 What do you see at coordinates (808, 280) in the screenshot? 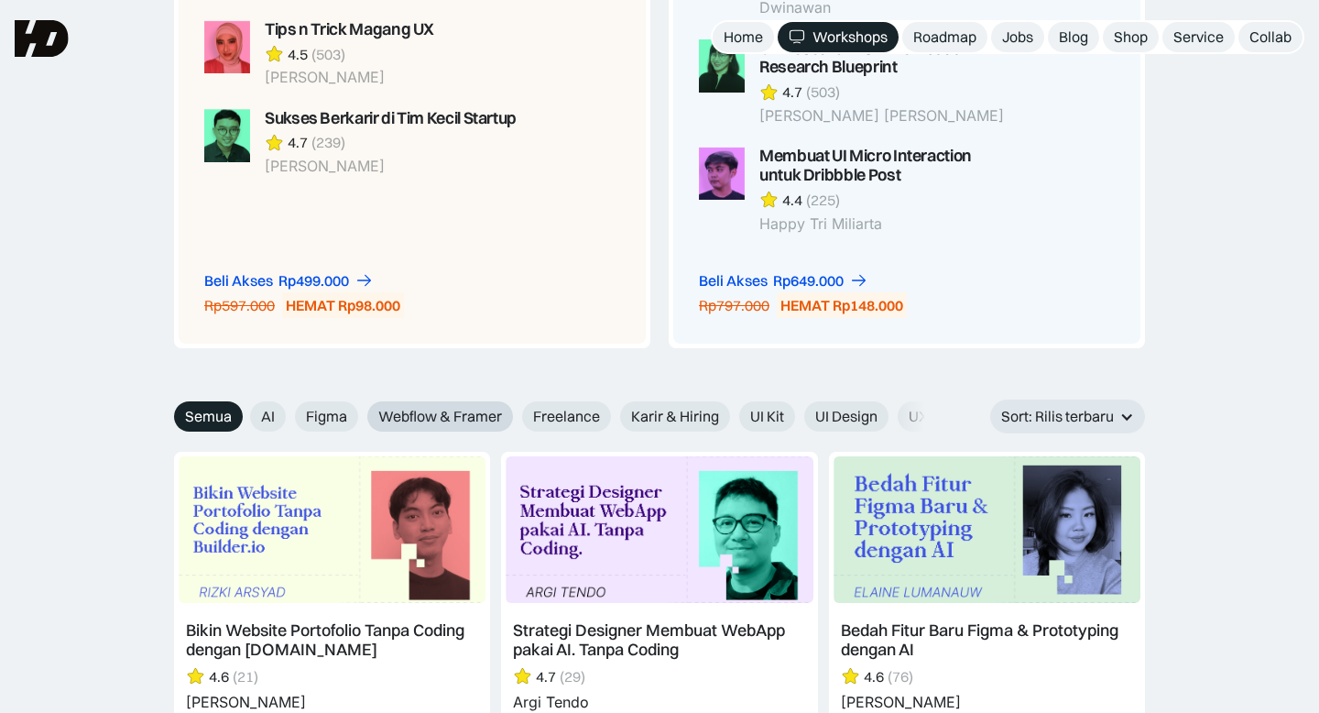
I see `div: Rp649.000` at bounding box center [808, 280].